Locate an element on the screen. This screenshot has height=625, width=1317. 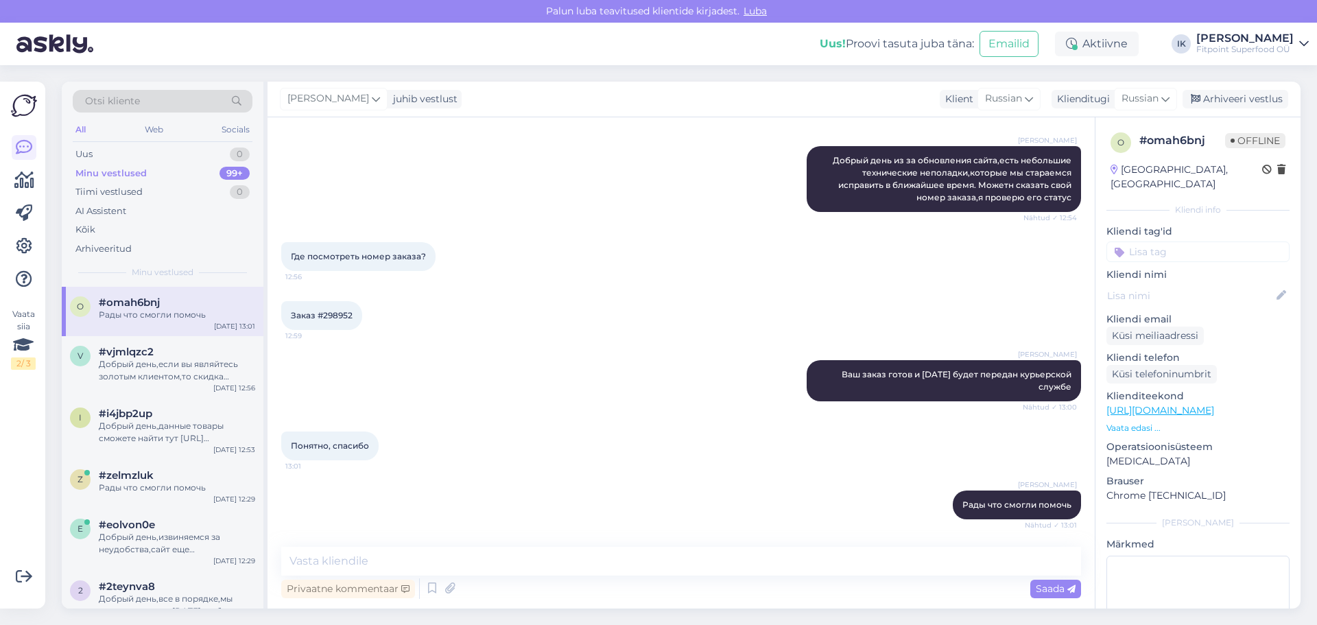
span: 12:59 is located at coordinates (311, 335).